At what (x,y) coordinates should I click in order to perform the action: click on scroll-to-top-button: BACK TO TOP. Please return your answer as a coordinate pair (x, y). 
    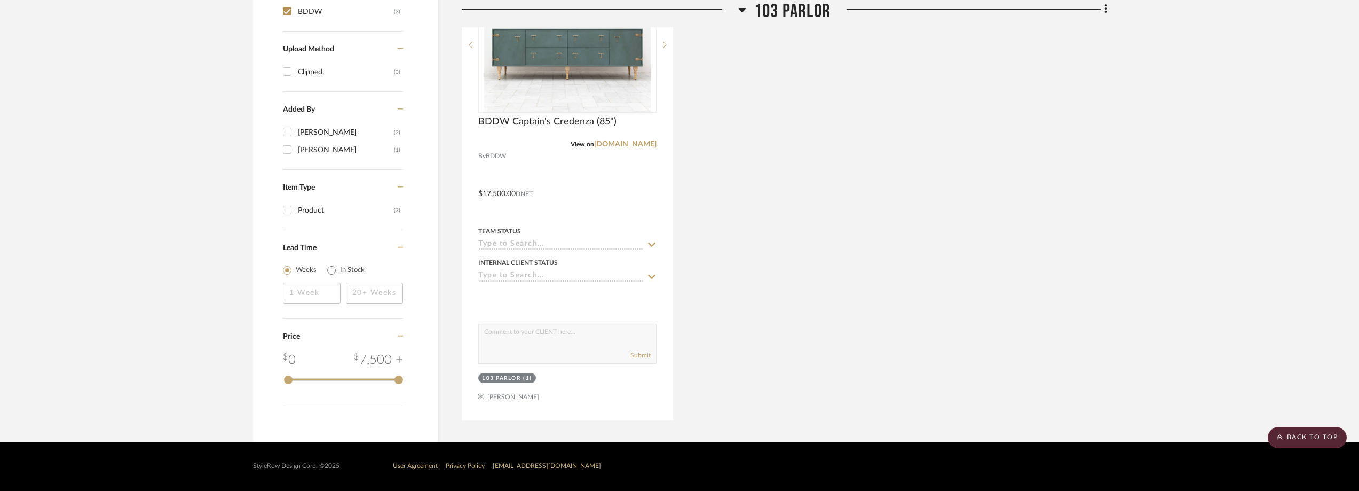
    Looking at the image, I should click on (1307, 437).